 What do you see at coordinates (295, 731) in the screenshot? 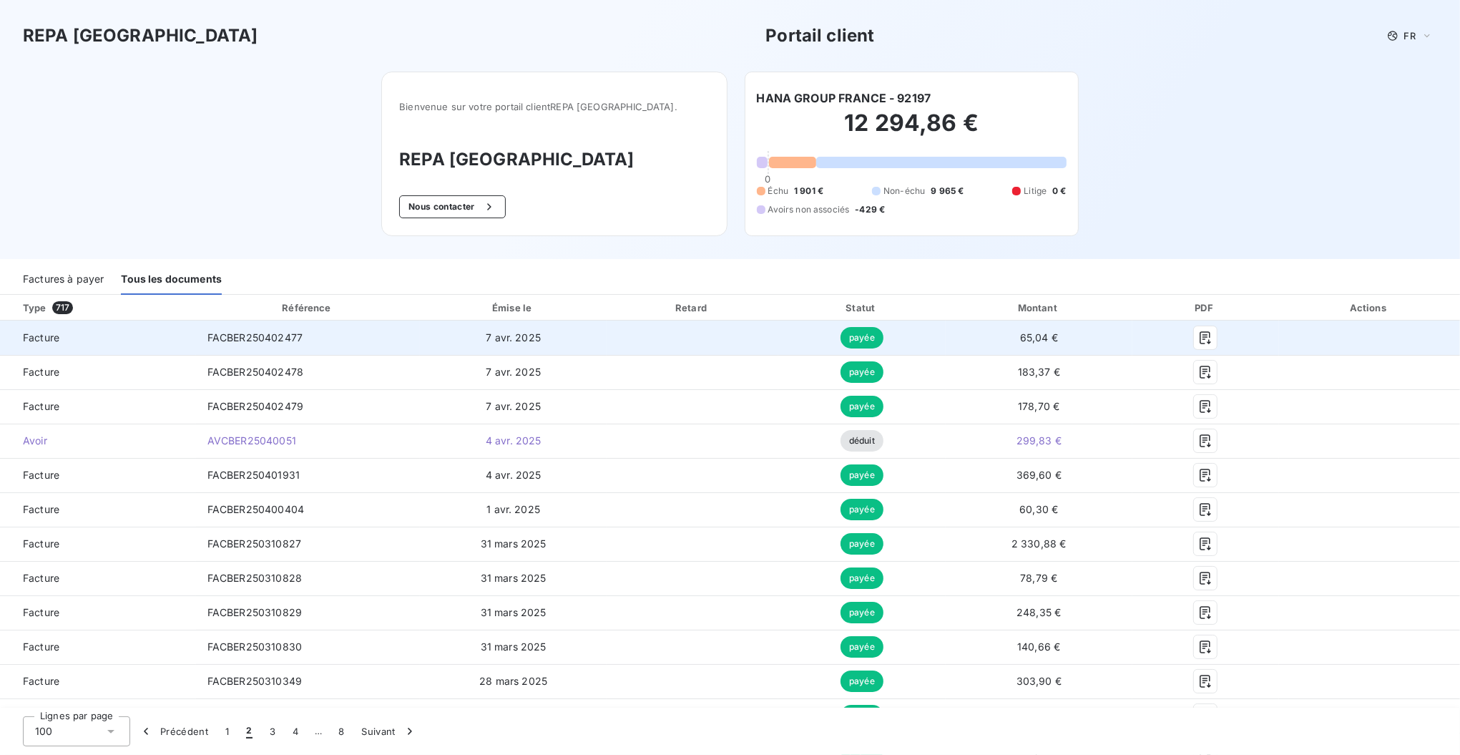
I see `button: 4` at bounding box center [295, 731].